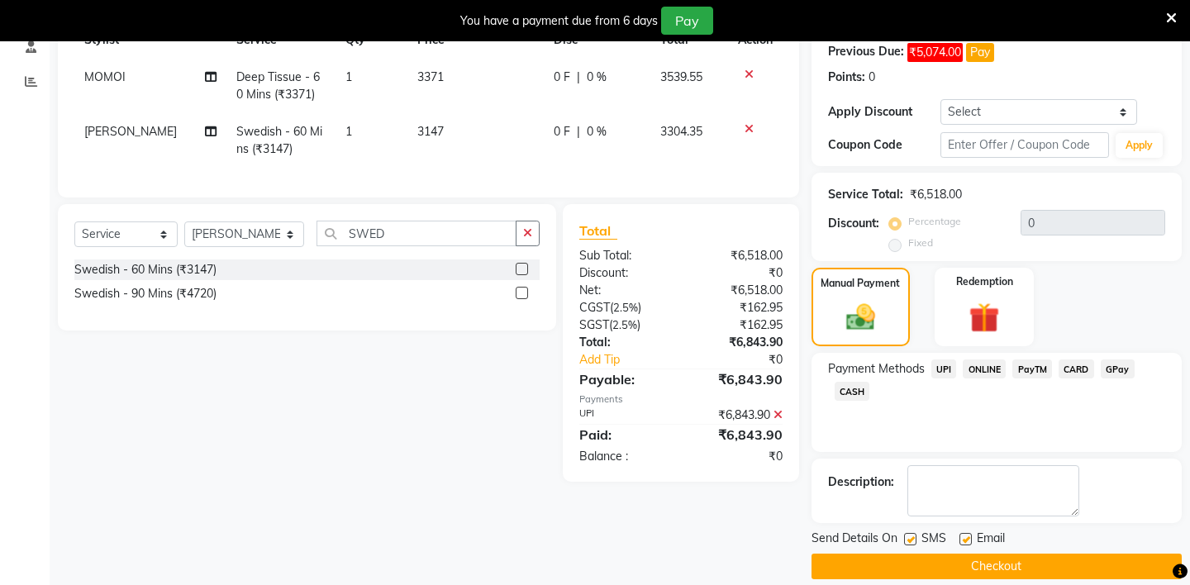 Image resolution: width=1190 pixels, height=585 pixels. I want to click on div: Total:, so click(624, 342).